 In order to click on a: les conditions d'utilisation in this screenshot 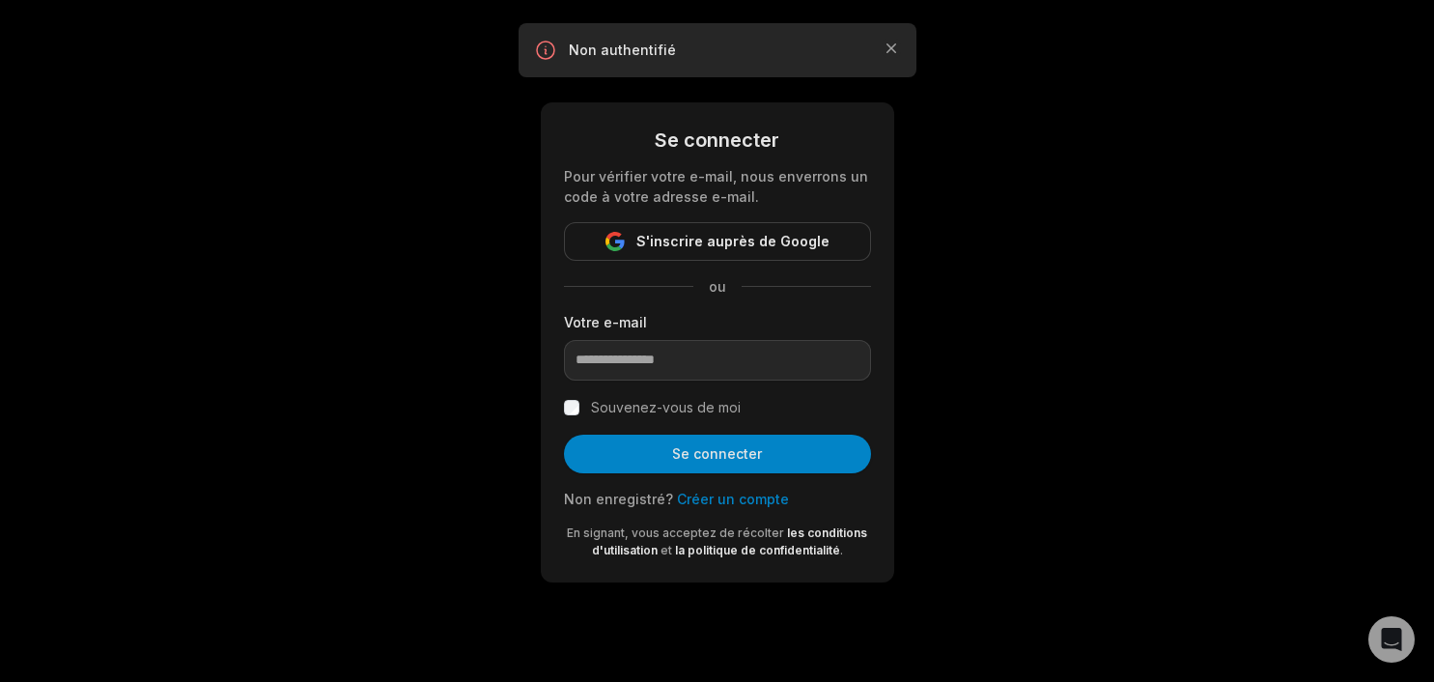, I will do `click(730, 541)`.